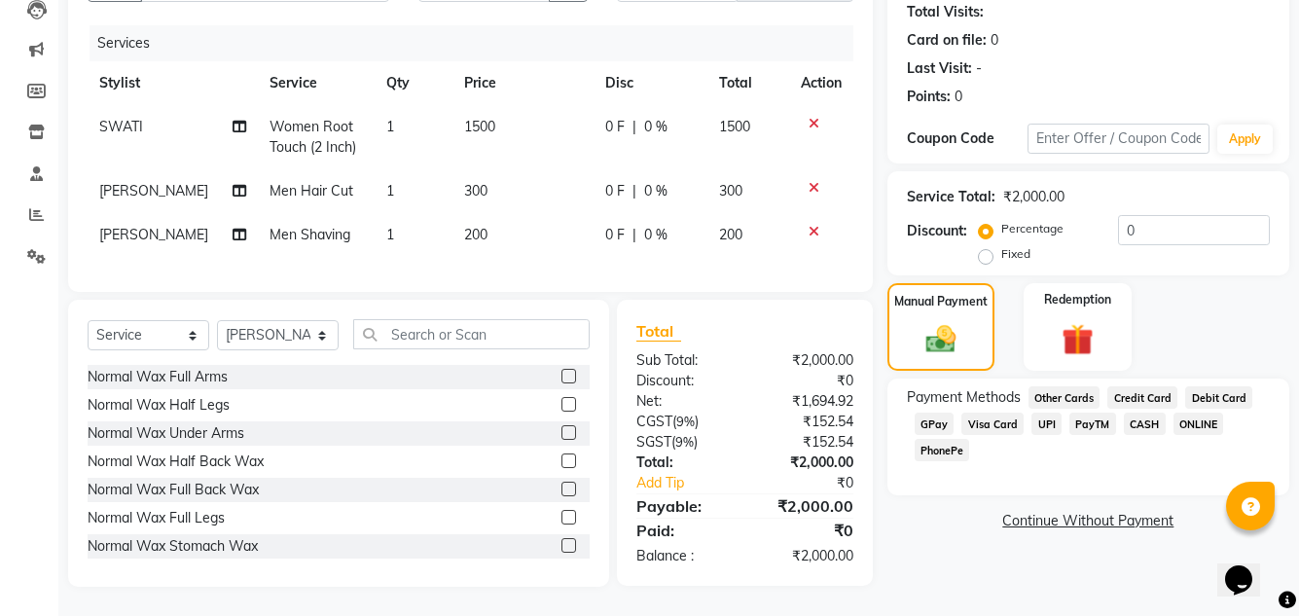 The width and height of the screenshot is (1299, 616). I want to click on div: Normal Wax Half Legs, so click(159, 405).